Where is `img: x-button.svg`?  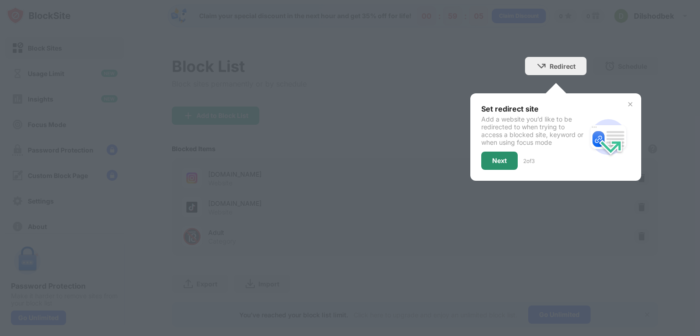 img: x-button.svg is located at coordinates (630, 104).